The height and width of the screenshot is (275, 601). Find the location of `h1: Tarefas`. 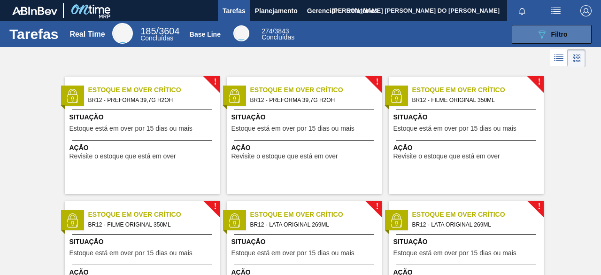

h1: Tarefas is located at coordinates (34, 34).